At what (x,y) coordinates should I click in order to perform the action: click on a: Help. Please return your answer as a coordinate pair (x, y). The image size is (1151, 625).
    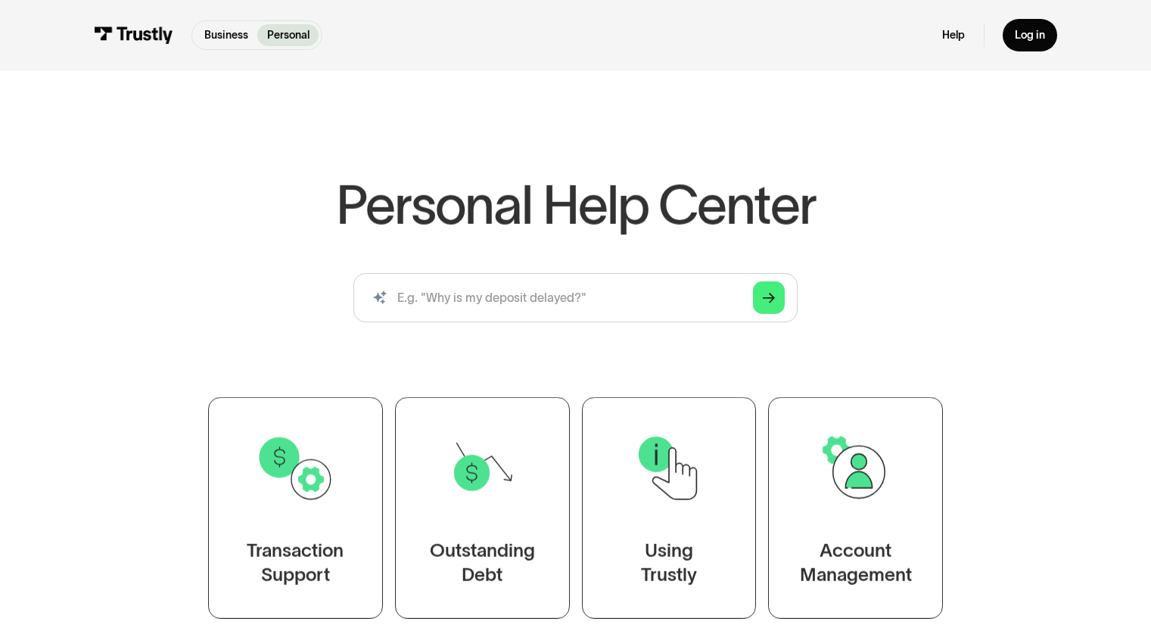
    Looking at the image, I should click on (953, 35).